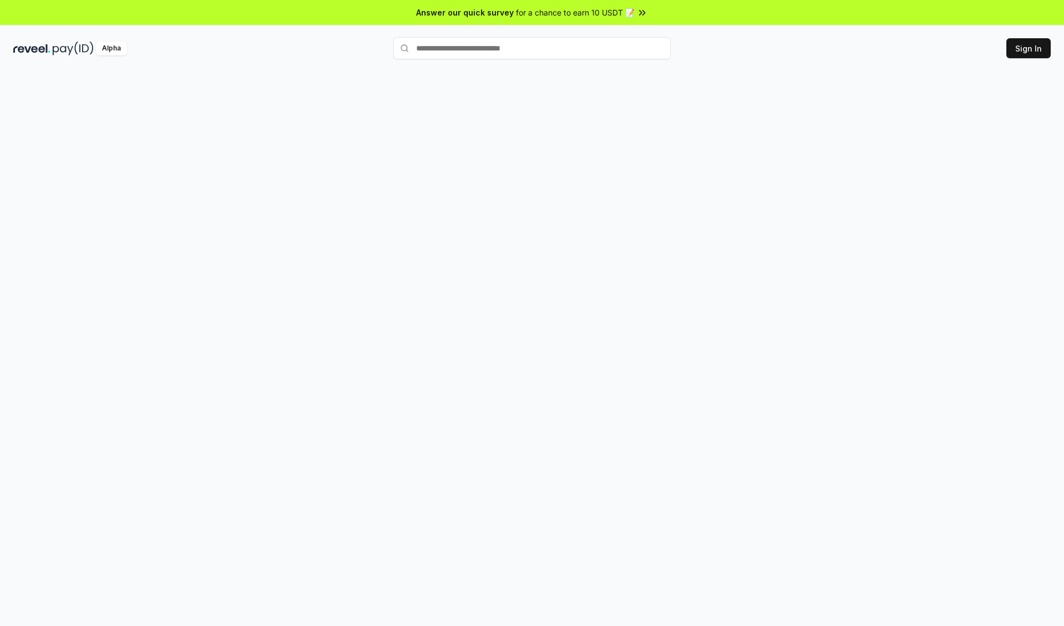 Image resolution: width=1064 pixels, height=626 pixels. I want to click on button: Sign In, so click(1029, 48).